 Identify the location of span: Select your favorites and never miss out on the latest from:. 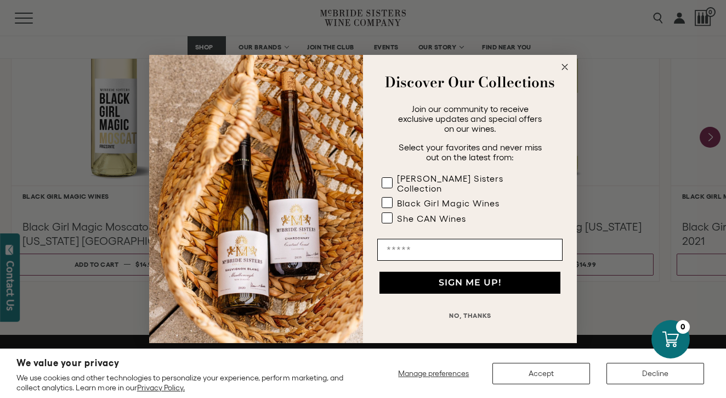
(470, 152).